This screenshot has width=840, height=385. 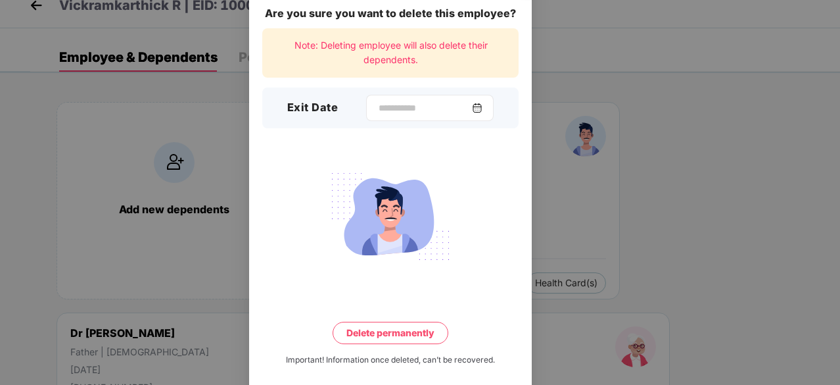 I want to click on button: Delete permanently, so click(x=391, y=333).